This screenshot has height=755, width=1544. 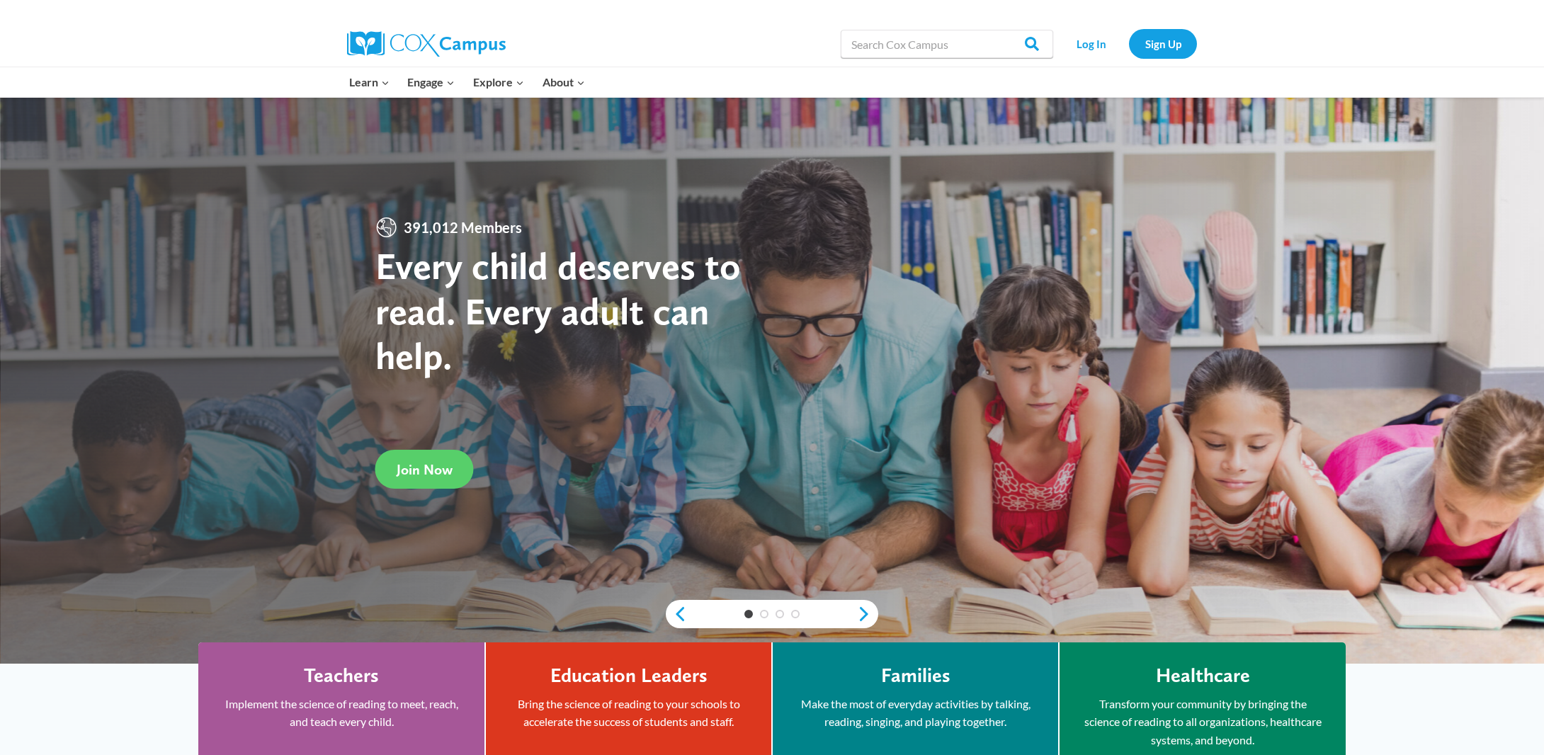 What do you see at coordinates (369, 82) in the screenshot?
I see `span: Learn` at bounding box center [369, 82].